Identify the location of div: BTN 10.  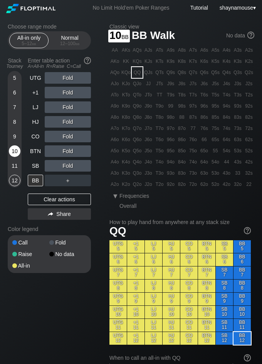
(206, 312).